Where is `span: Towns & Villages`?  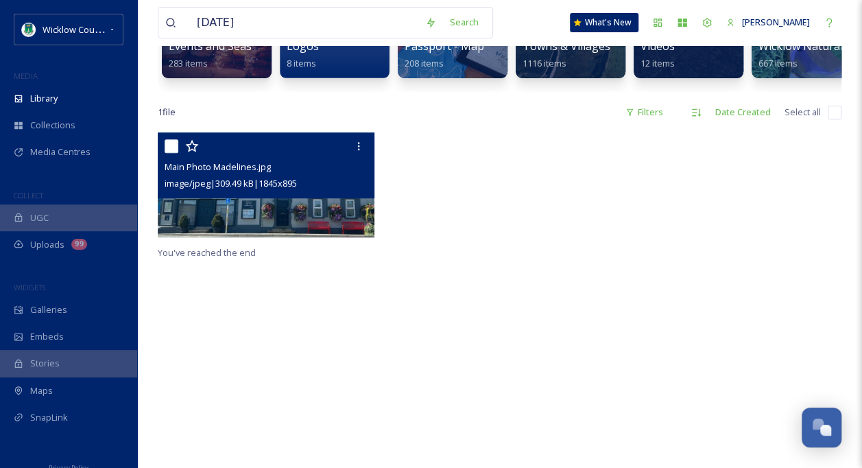
span: Towns & Villages is located at coordinates (566, 46).